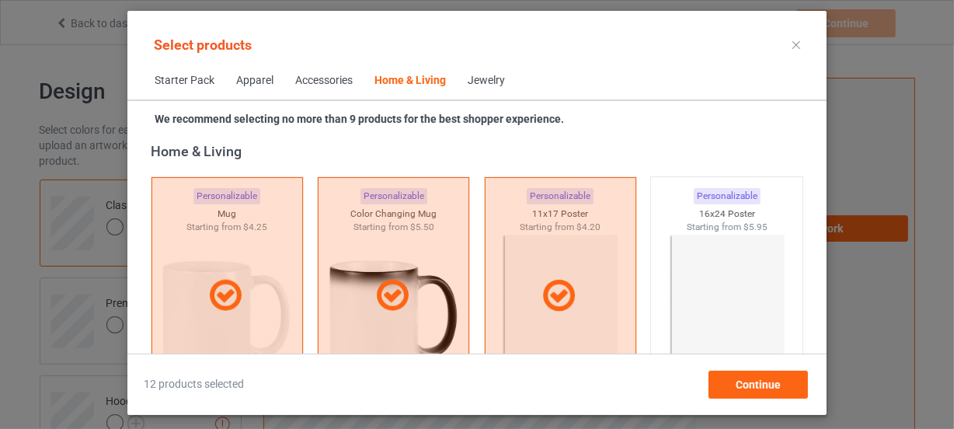 Image resolution: width=954 pixels, height=429 pixels. Describe the element at coordinates (726, 214) in the screenshot. I see `div: 16x24 Poster` at that location.